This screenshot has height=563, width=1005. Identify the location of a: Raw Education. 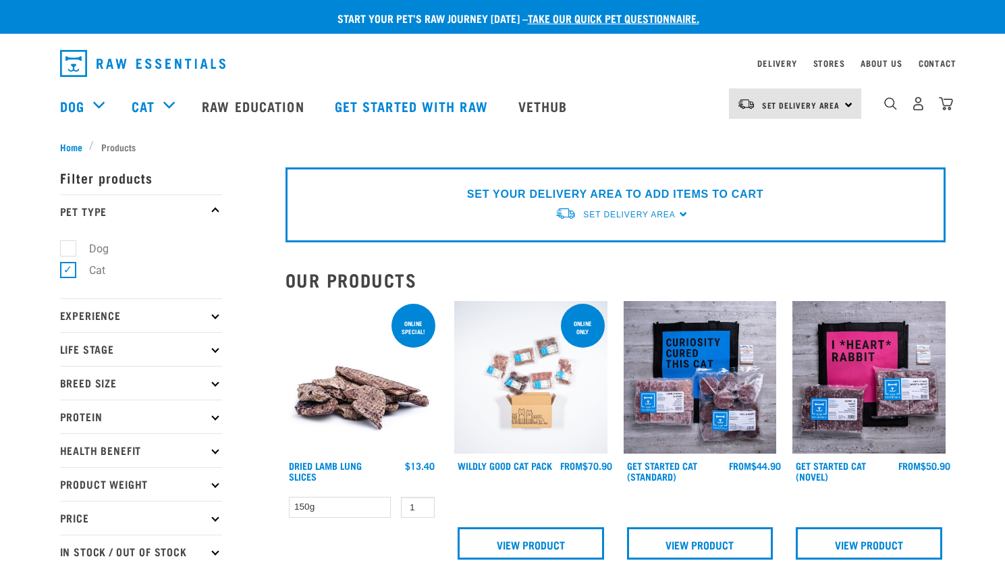
(254, 106).